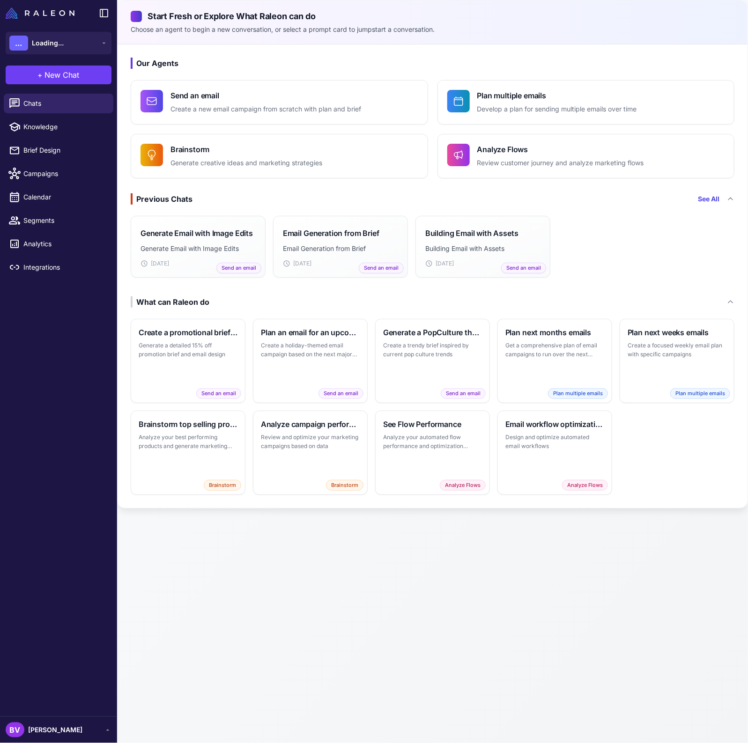 The height and width of the screenshot is (743, 748). Describe the element at coordinates (555, 442) in the screenshot. I see `p: Design and optimize automated email workflows` at that location.